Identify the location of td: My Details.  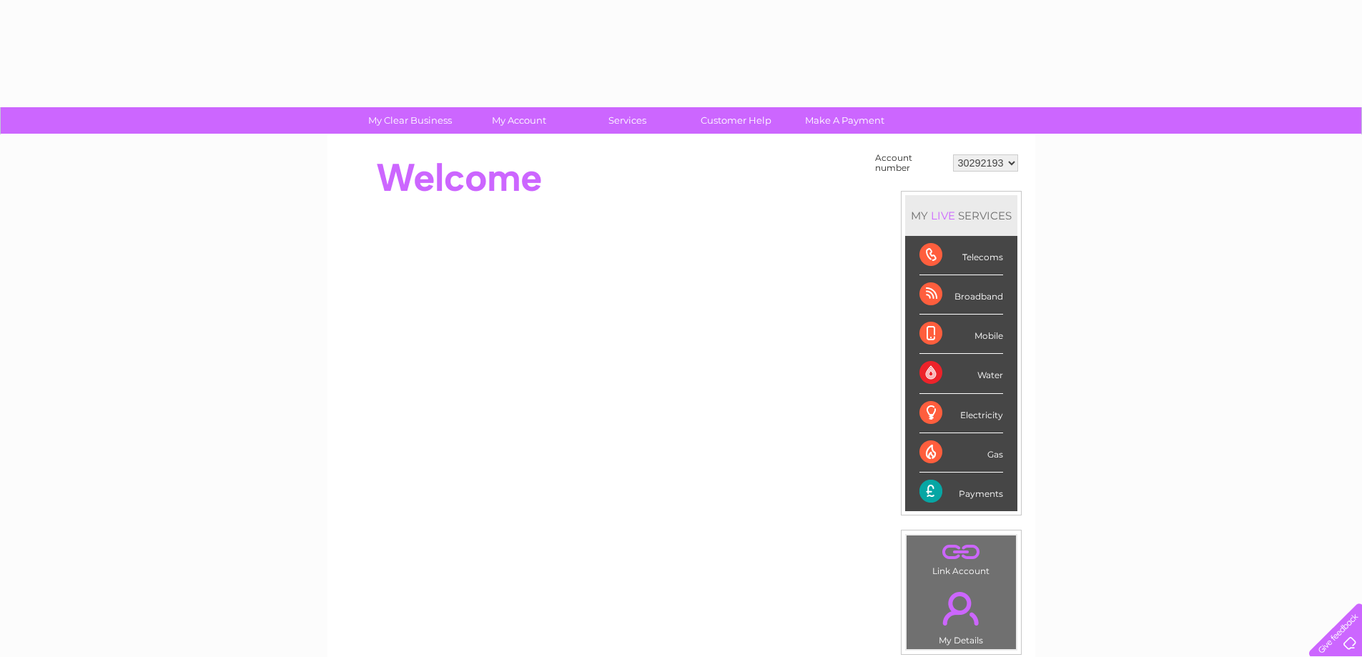
(961, 615).